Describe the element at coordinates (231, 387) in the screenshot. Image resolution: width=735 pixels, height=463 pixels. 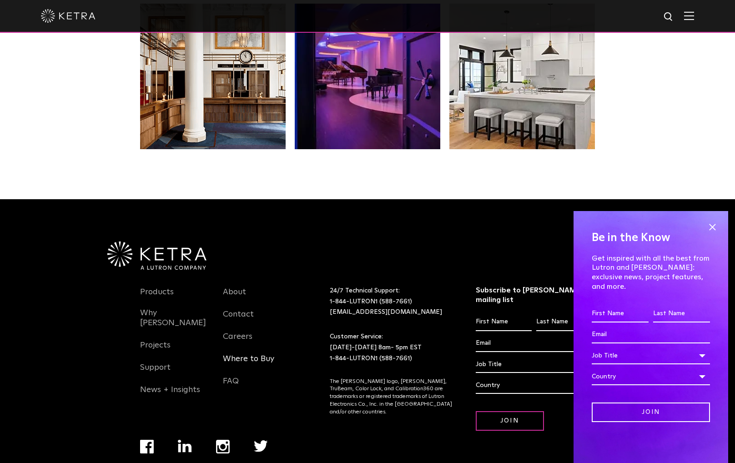
I see `a: FAQ` at that location.